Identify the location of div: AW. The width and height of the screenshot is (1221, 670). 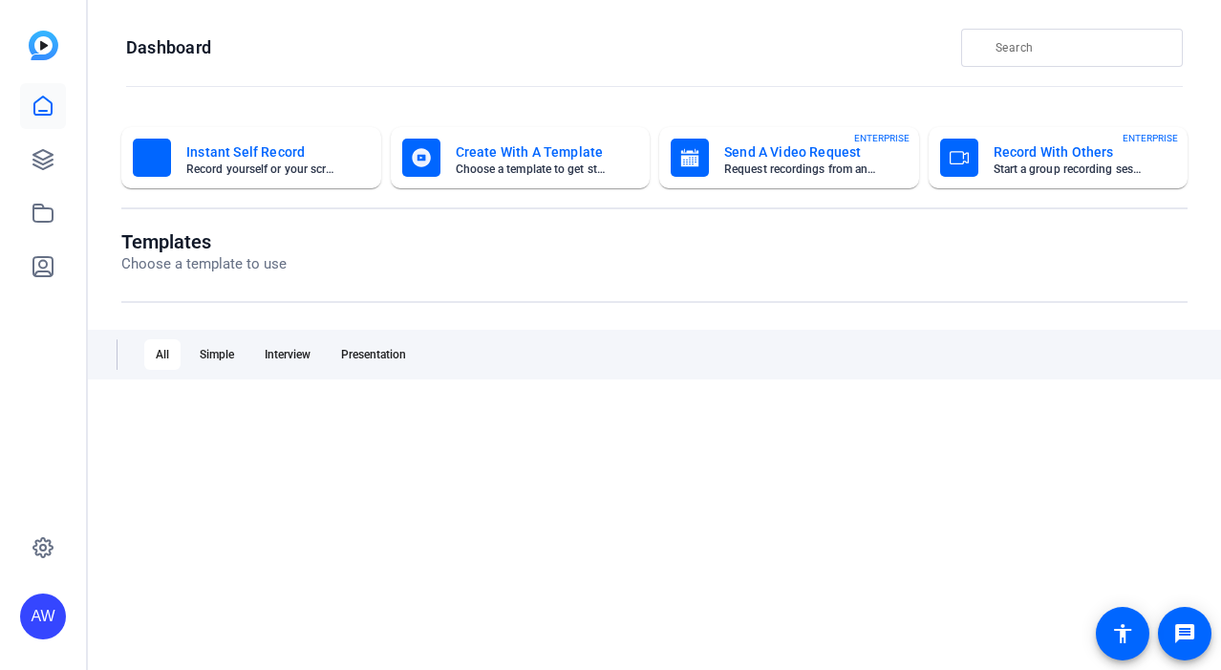
(43, 616).